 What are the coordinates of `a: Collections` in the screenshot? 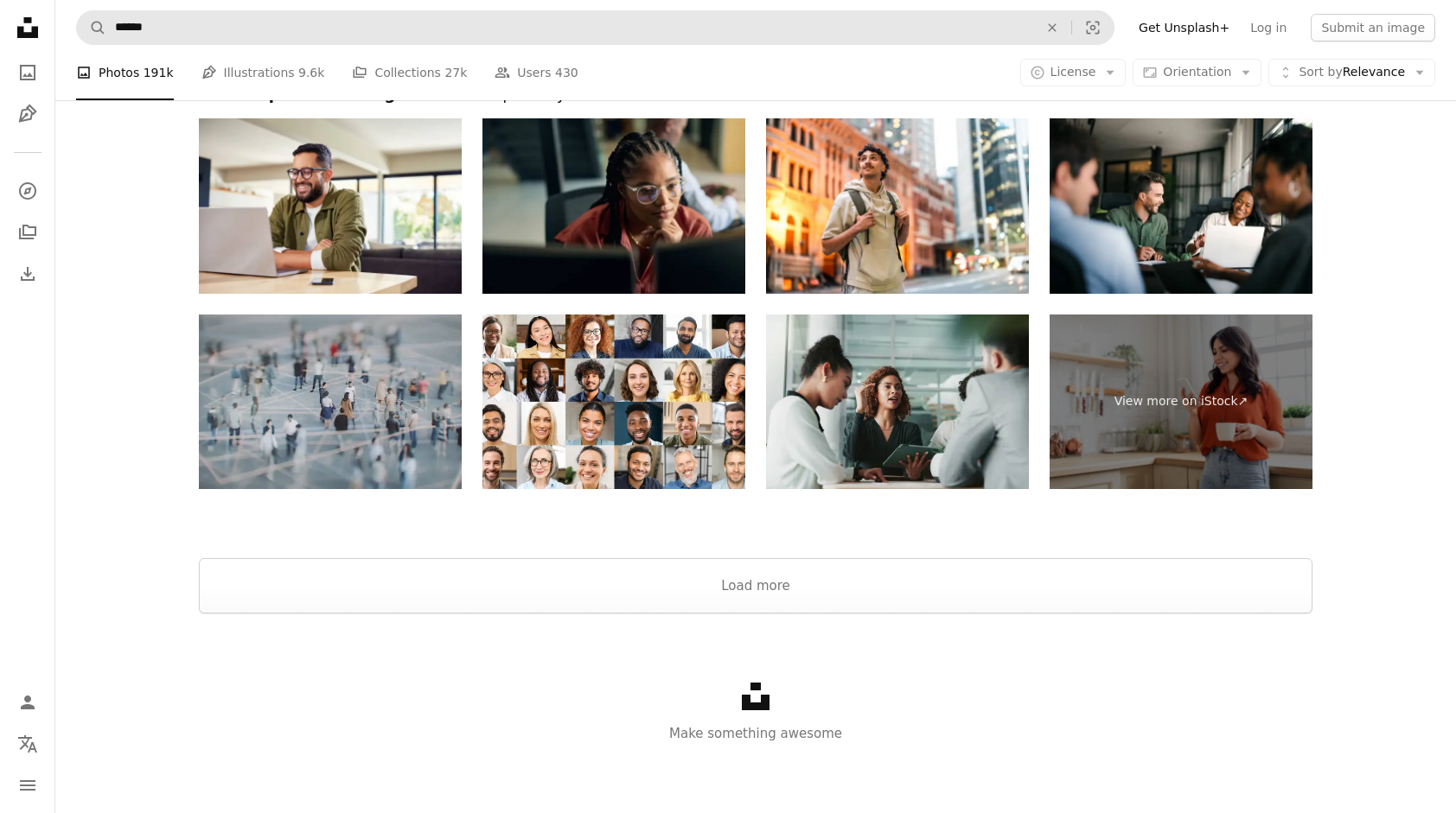 It's located at (27, 233).